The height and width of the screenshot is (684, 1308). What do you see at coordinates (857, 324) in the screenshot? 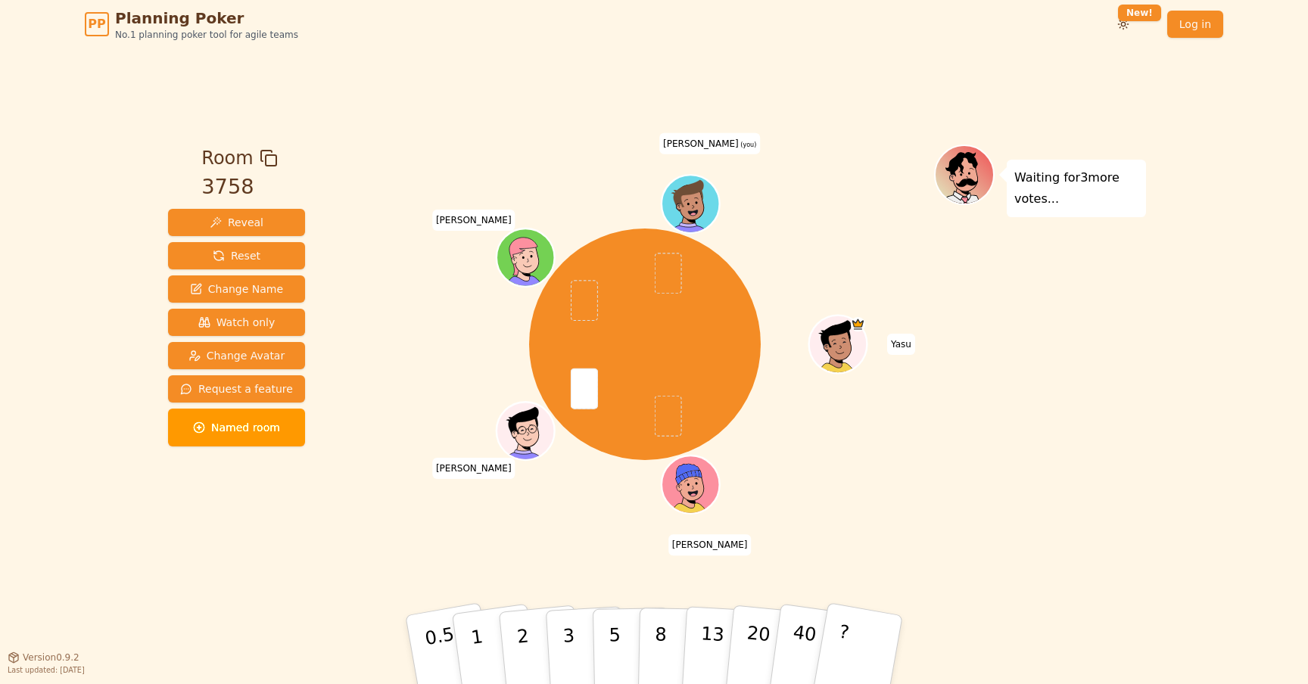
I see `span: Yasu is the host` at bounding box center [857, 324].